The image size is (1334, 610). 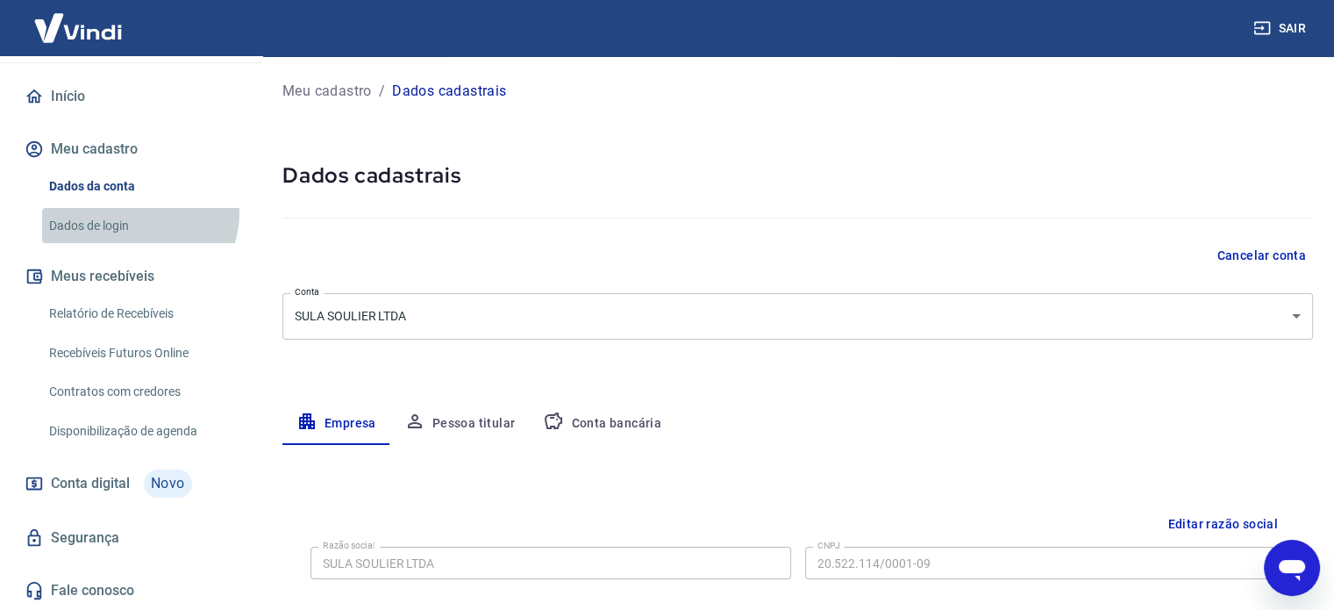 I want to click on a: Relatório de Recebíveis, so click(x=141, y=313).